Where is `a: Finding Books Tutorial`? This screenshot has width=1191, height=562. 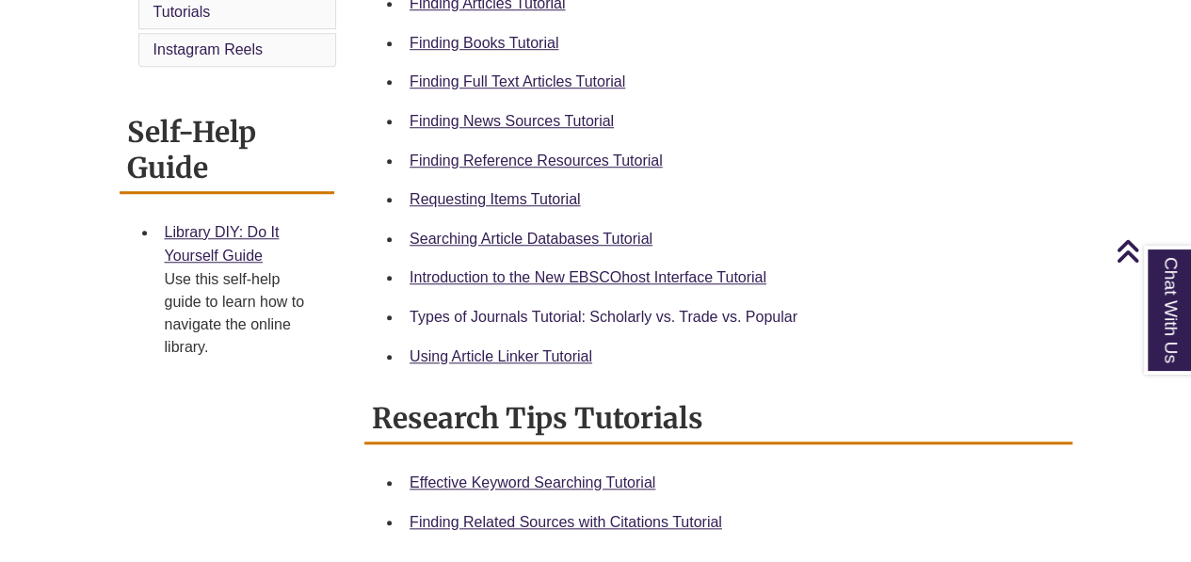
a: Finding Books Tutorial is located at coordinates (484, 42).